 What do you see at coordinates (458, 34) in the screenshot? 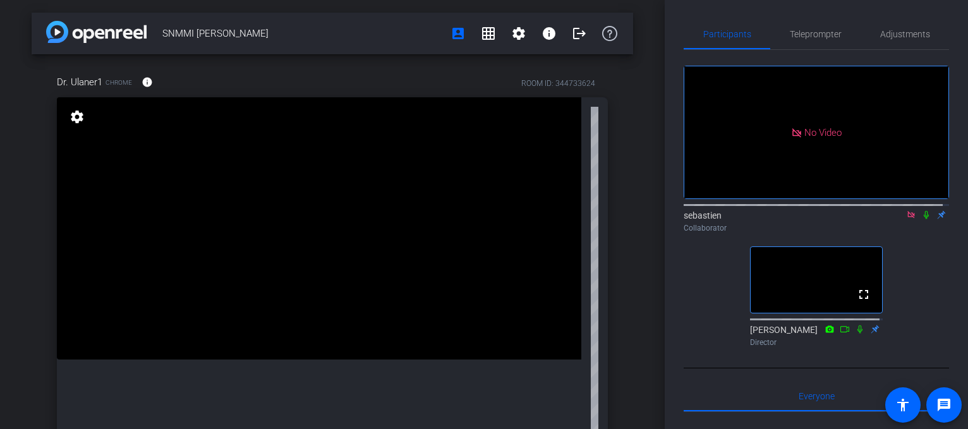
I see `mat-icon: account_box` at bounding box center [458, 34].